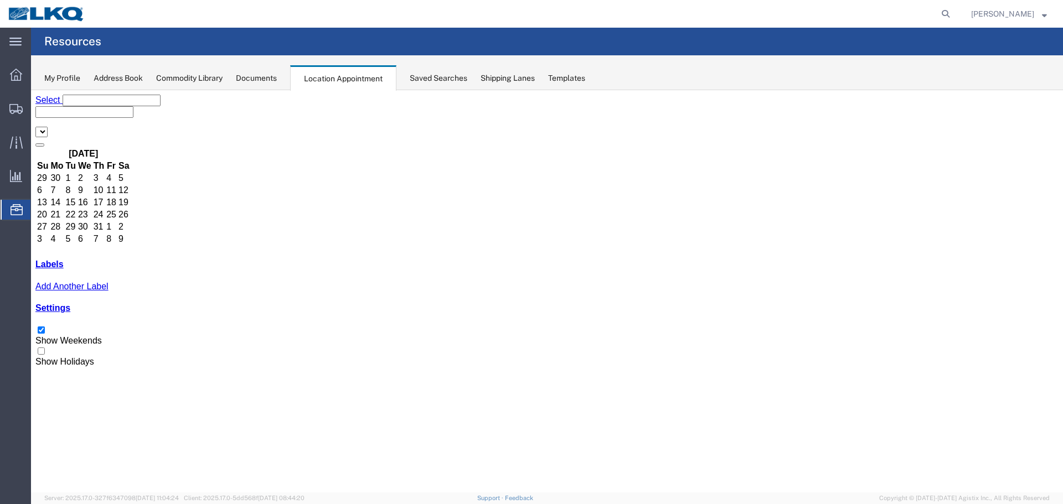  What do you see at coordinates (22, 218) in the screenshot?
I see `a: Settings` at bounding box center [22, 218].